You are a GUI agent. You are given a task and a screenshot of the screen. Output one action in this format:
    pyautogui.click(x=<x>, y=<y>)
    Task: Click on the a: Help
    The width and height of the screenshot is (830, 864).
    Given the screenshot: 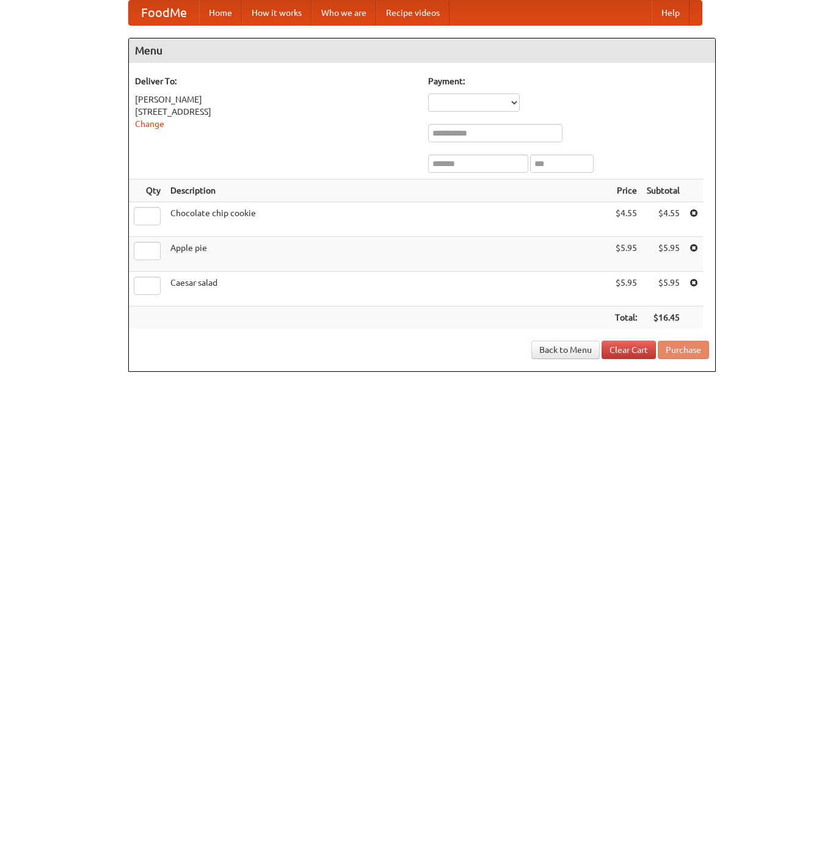 What is the action you would take?
    pyautogui.click(x=671, y=13)
    